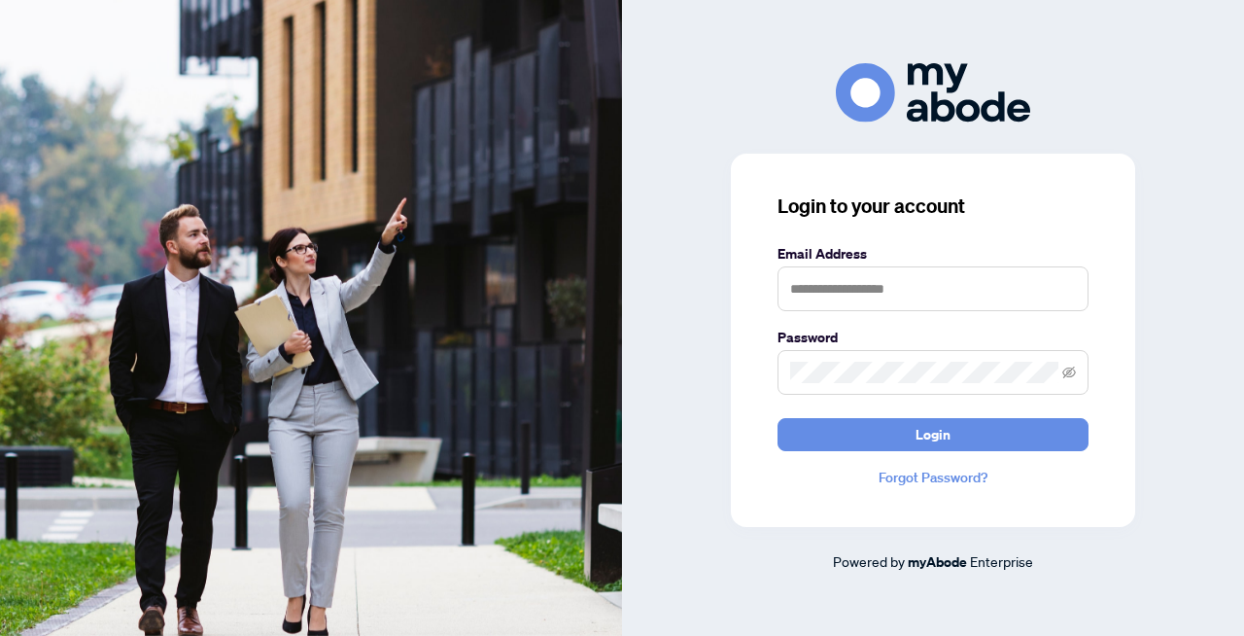  Describe the element at coordinates (933, 477) in the screenshot. I see `a: Forgot Password?` at that location.